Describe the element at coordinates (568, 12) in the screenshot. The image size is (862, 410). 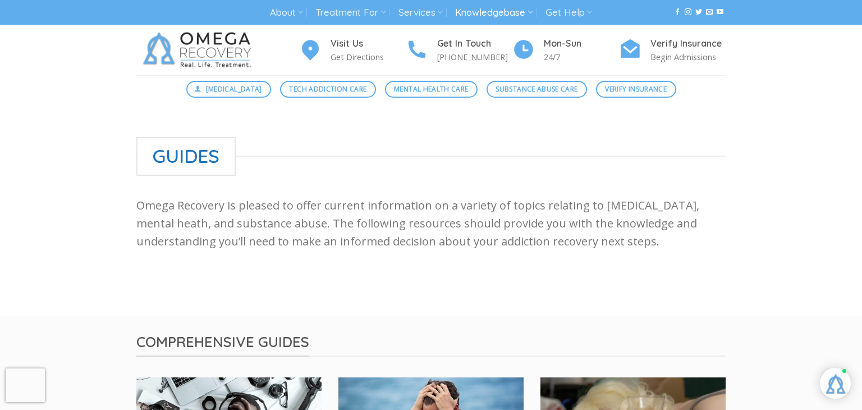
I see `a: Get Help` at that location.